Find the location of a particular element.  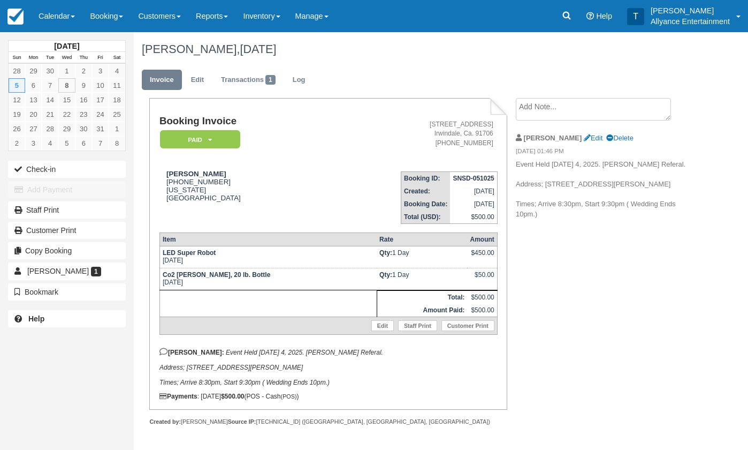

a: 15 is located at coordinates (66, 100).